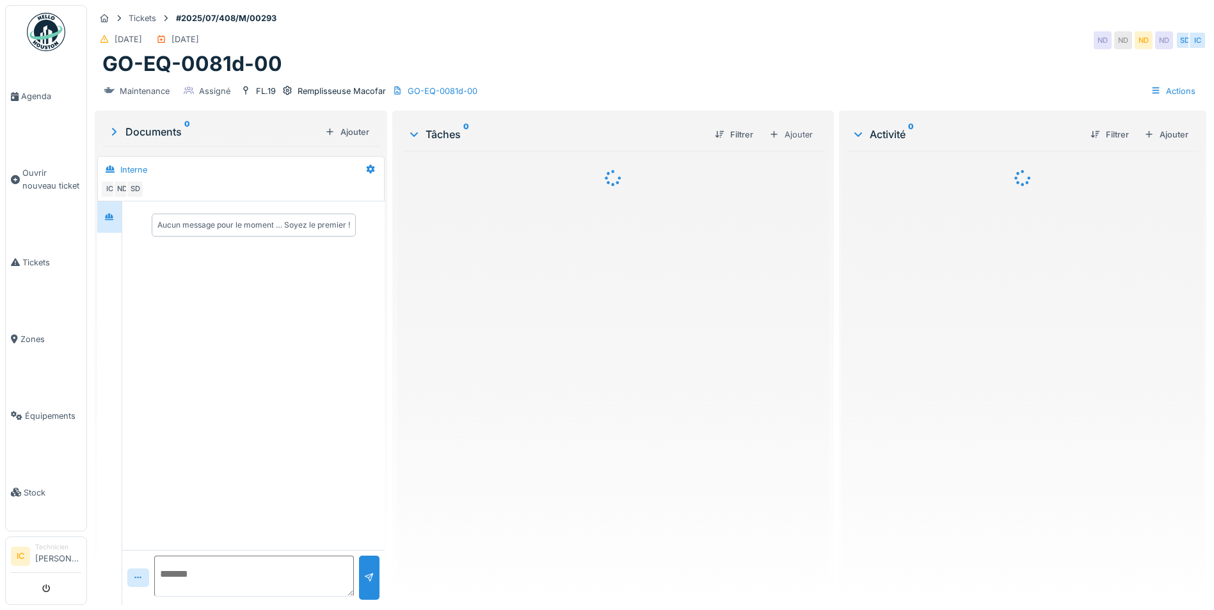  Describe the element at coordinates (342, 91) in the screenshot. I see `div: Remplisseuse Macofar` at that location.